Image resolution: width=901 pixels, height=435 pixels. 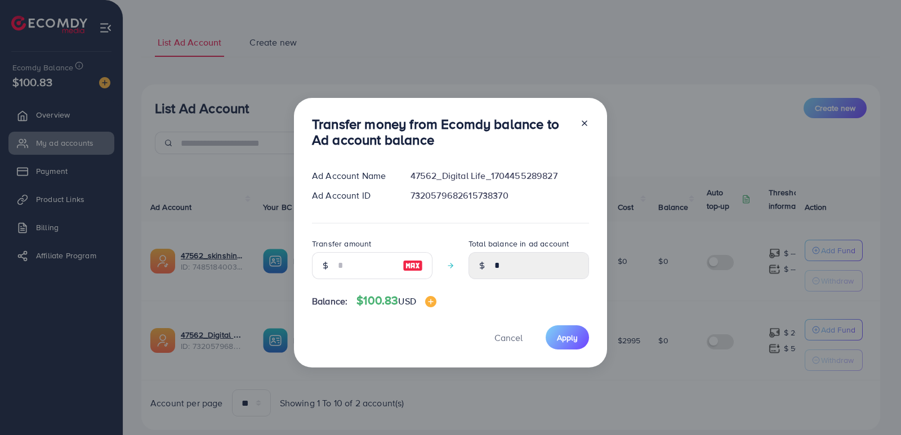 What do you see at coordinates (508, 338) in the screenshot?
I see `span: Cancel` at bounding box center [508, 338].